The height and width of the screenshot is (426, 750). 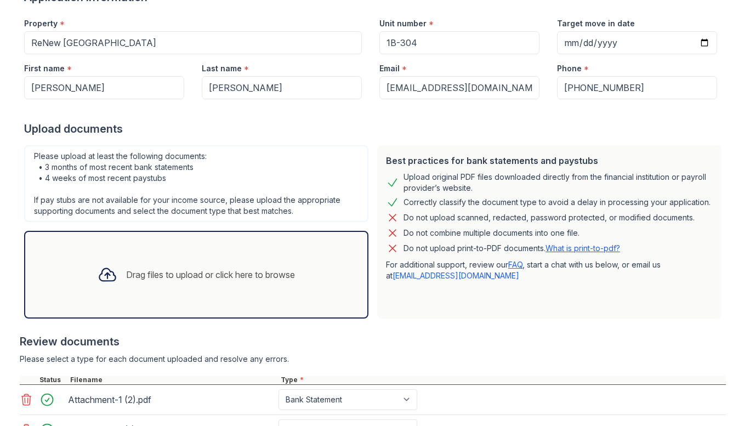 I want to click on label: Phone, so click(x=569, y=69).